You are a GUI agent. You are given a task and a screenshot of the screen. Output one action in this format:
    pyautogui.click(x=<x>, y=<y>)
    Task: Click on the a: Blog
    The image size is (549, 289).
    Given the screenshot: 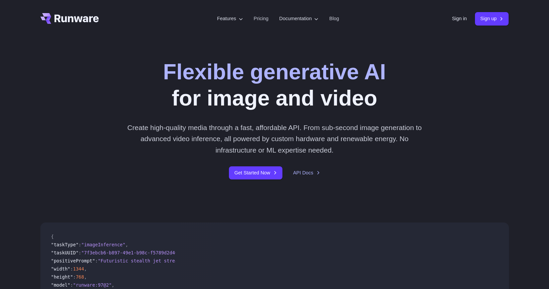 What is the action you would take?
    pyautogui.click(x=334, y=19)
    